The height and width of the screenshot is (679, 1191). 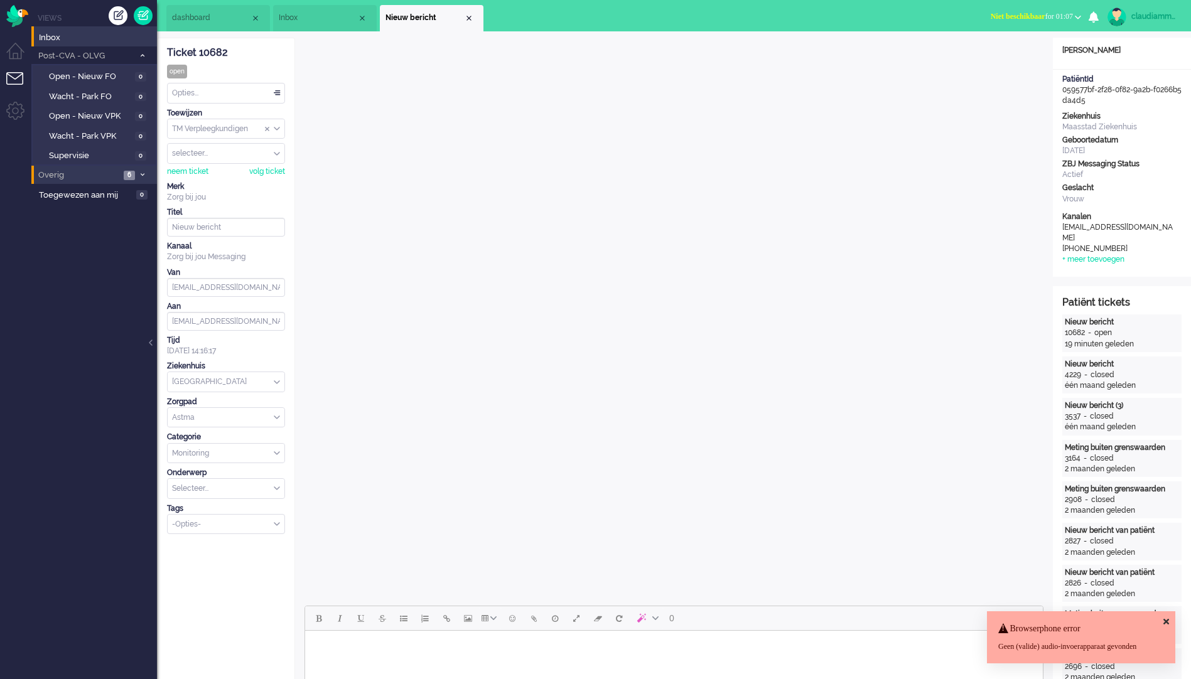 What do you see at coordinates (425, 618) in the screenshot?
I see `button: Numbered list` at bounding box center [425, 618].